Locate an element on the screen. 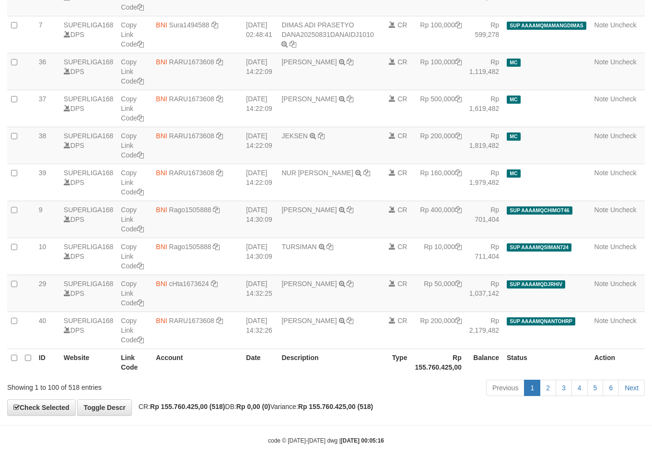 The height and width of the screenshot is (469, 652). span: CR: DB: Variance: is located at coordinates (253, 406).